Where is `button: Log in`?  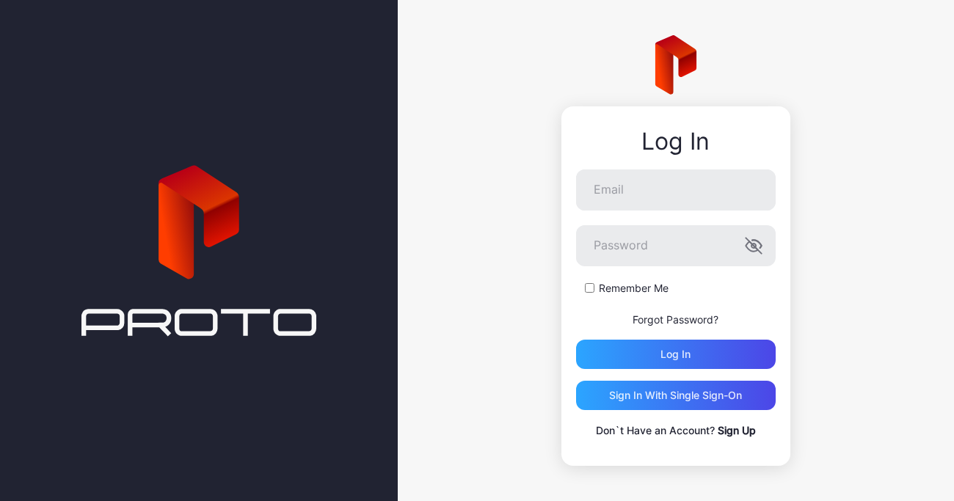 button: Log in is located at coordinates (676, 354).